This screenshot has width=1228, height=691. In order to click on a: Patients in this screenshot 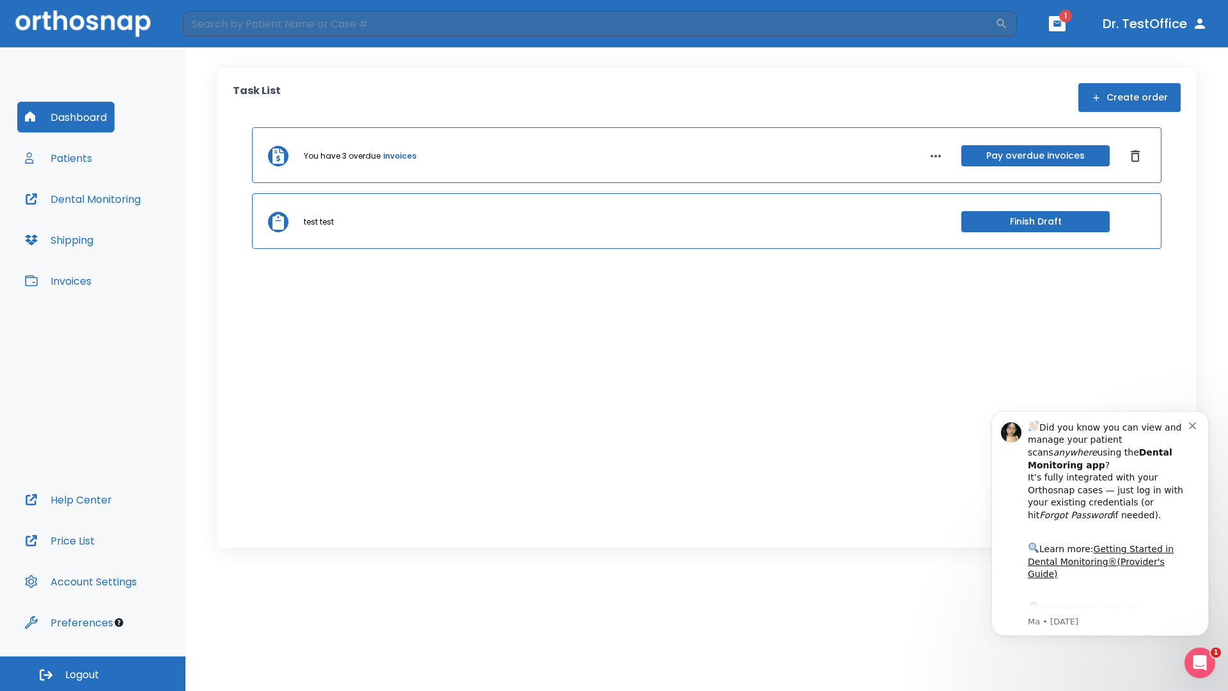, I will do `click(58, 158)`.